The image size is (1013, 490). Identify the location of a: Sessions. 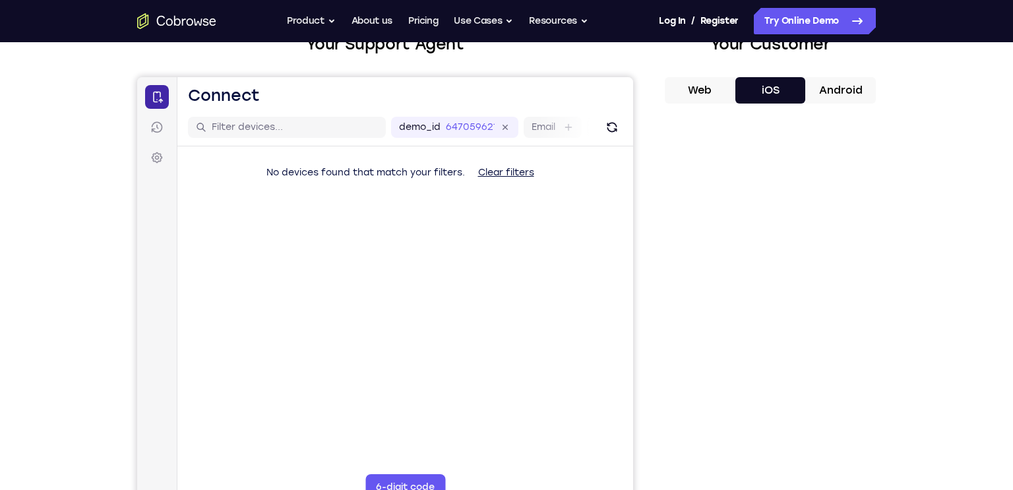
(20, 50).